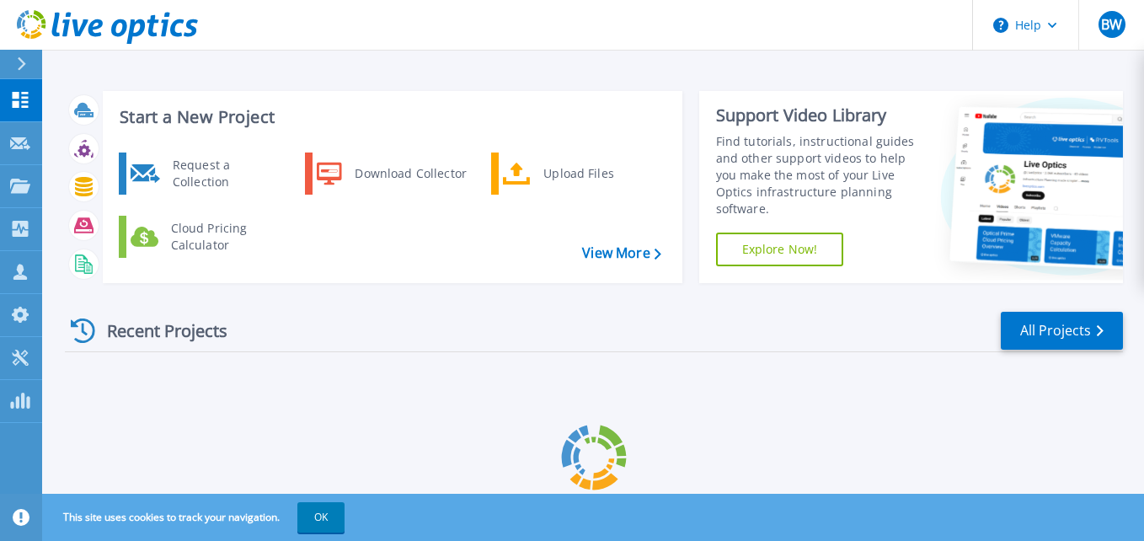 This screenshot has height=541, width=1144. I want to click on a: Request a Collection, so click(205, 174).